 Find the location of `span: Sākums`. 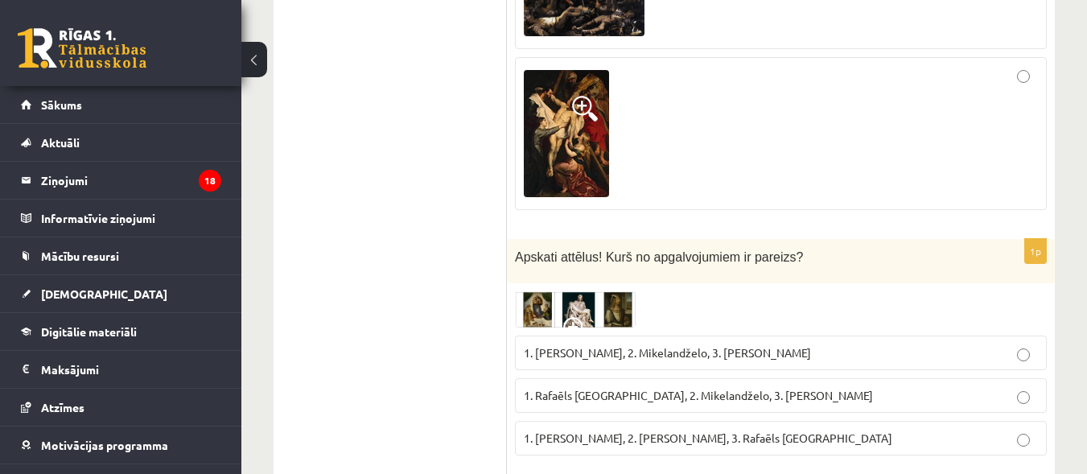

span: Sākums is located at coordinates (61, 105).